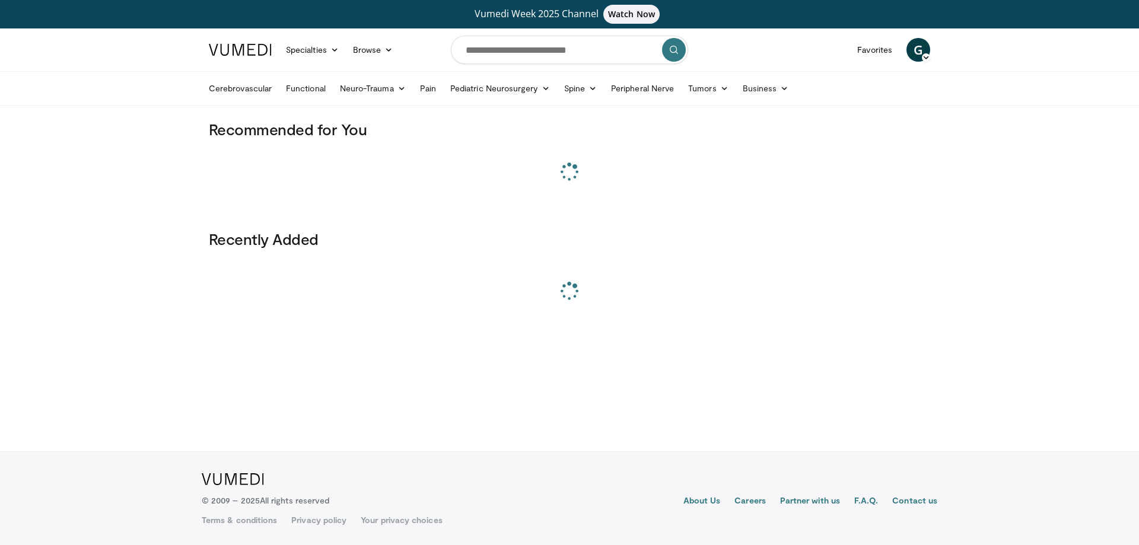 The height and width of the screenshot is (545, 1139). Describe the element at coordinates (569, 239) in the screenshot. I see `h3: Recently Added` at that location.